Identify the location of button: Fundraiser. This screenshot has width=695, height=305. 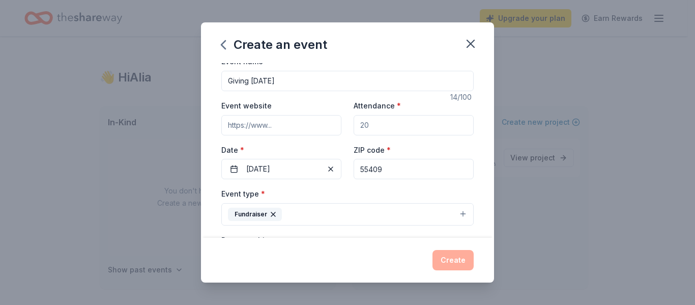
(348, 214).